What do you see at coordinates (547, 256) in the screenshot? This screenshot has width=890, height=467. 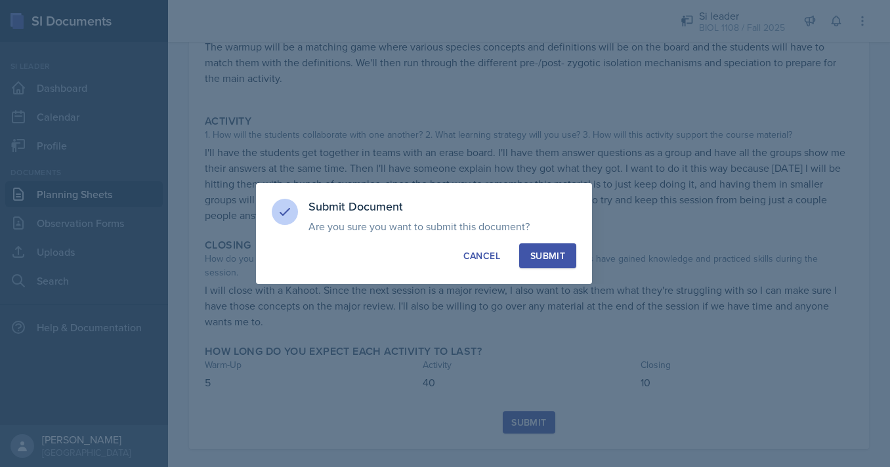 I see `button: Submit` at bounding box center [547, 256].